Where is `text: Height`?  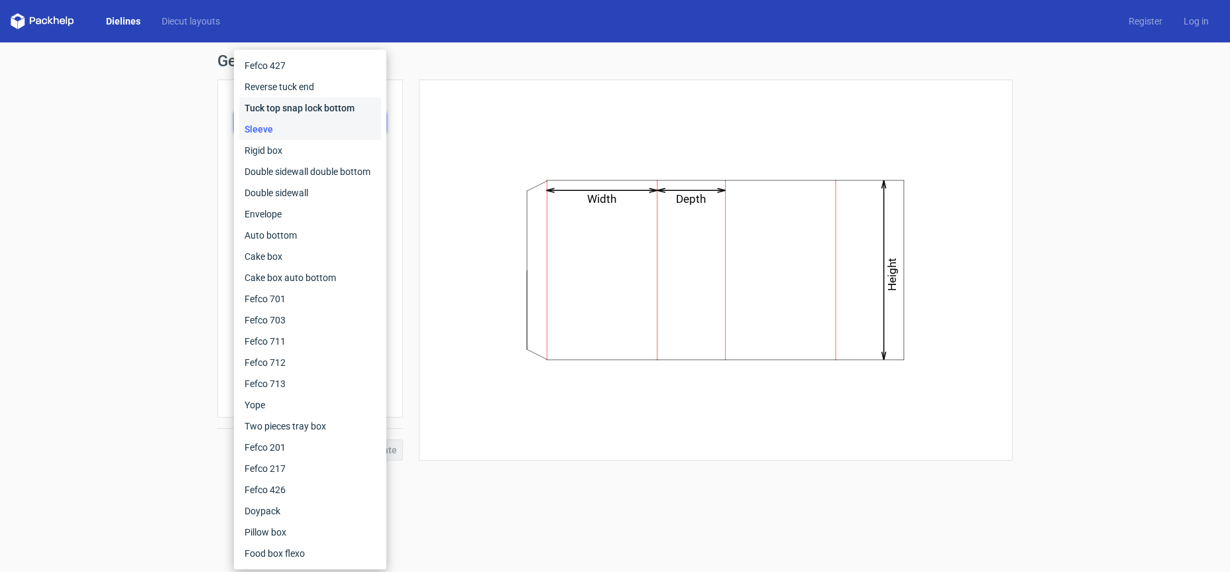 text: Height is located at coordinates (892, 274).